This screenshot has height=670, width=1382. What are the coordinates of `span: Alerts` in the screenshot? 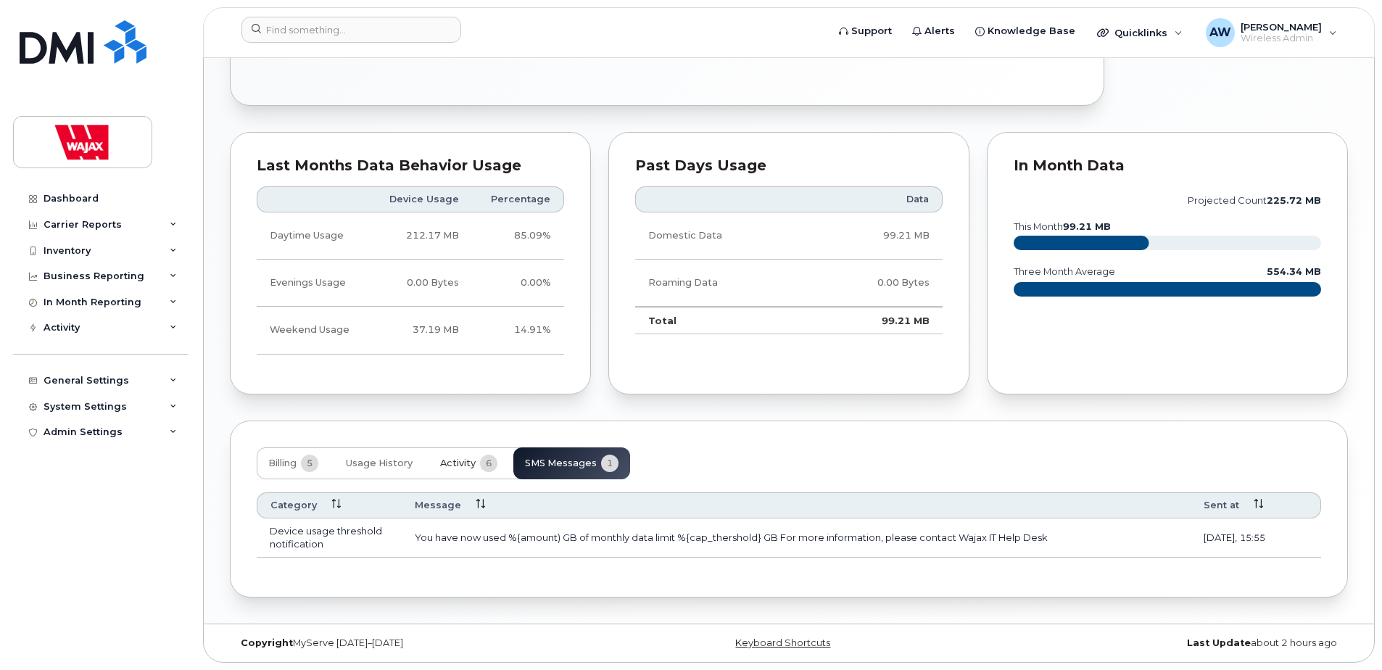 It's located at (940, 31).